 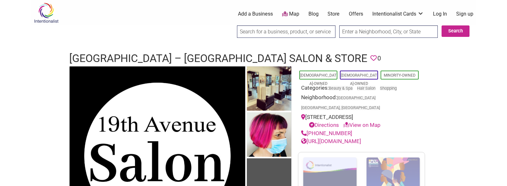 I want to click on a: Directions, so click(x=324, y=125).